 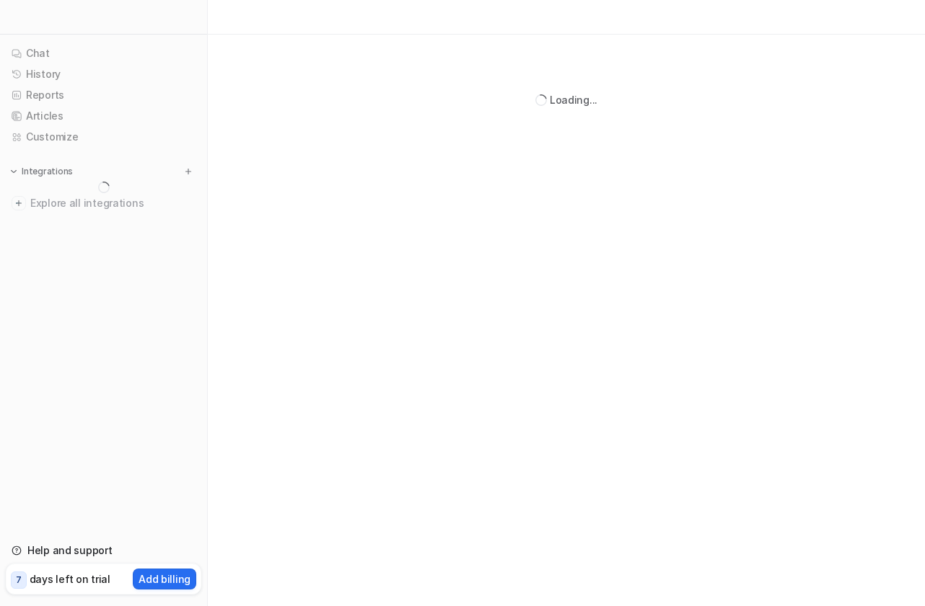 What do you see at coordinates (188, 172) in the screenshot?
I see `img: menu_add.svg` at bounding box center [188, 172].